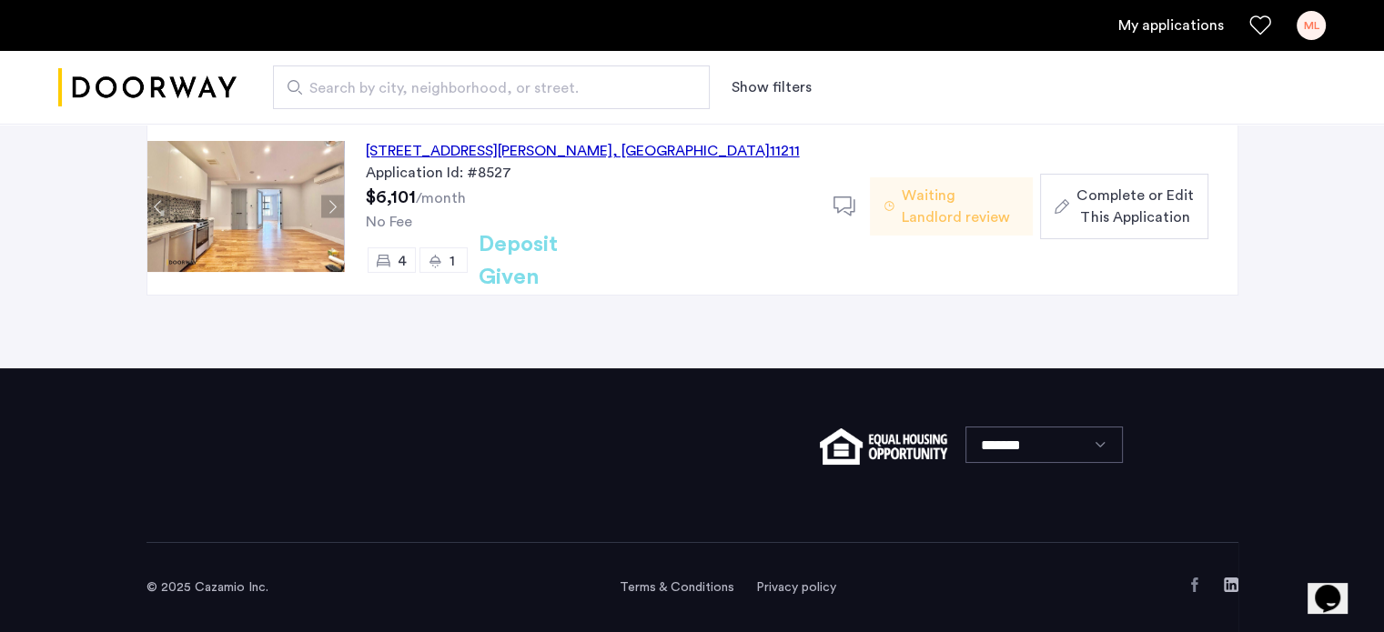 Image resolution: width=1384 pixels, height=632 pixels. Describe the element at coordinates (207, 588) in the screenshot. I see `span: © 2025 Cazamio Inc.` at that location.